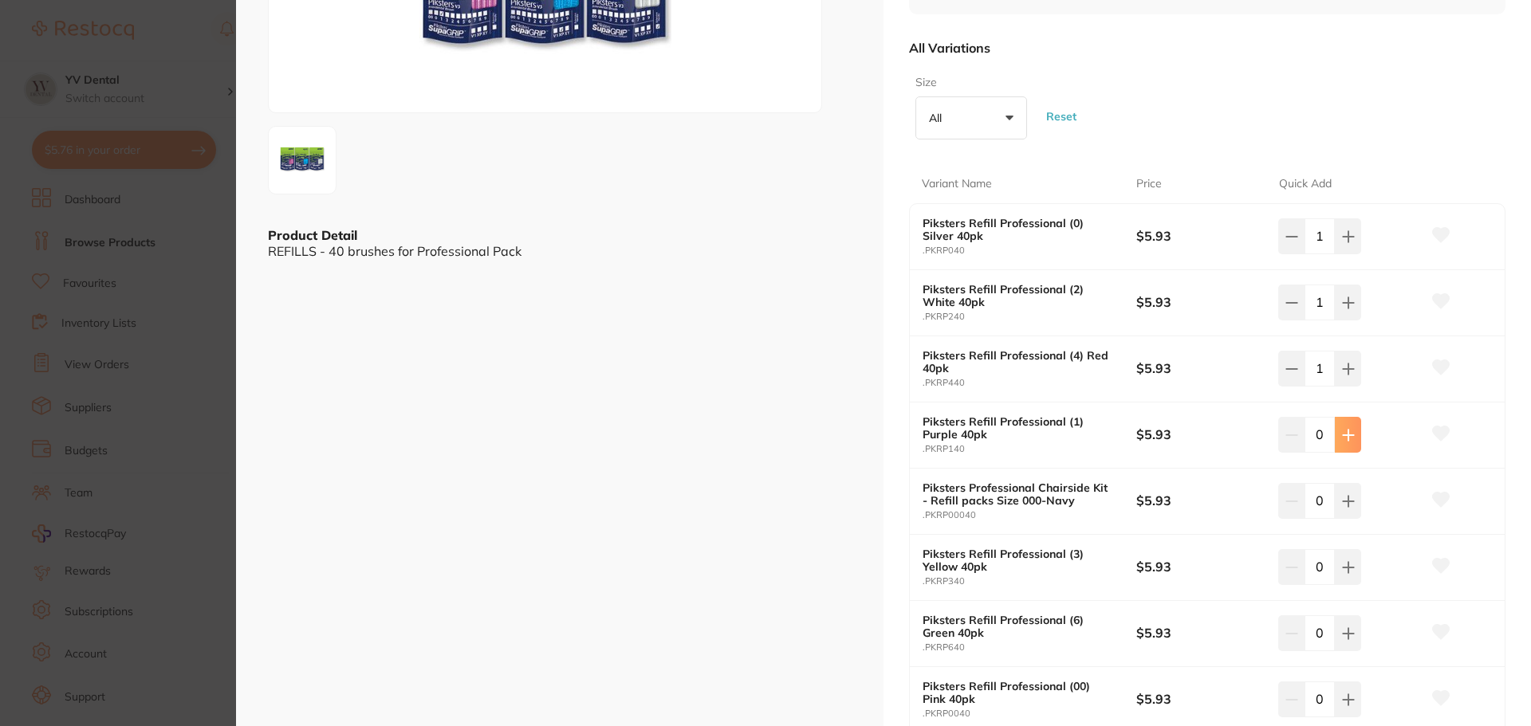  I want to click on small: .PKRP140, so click(1029, 449).